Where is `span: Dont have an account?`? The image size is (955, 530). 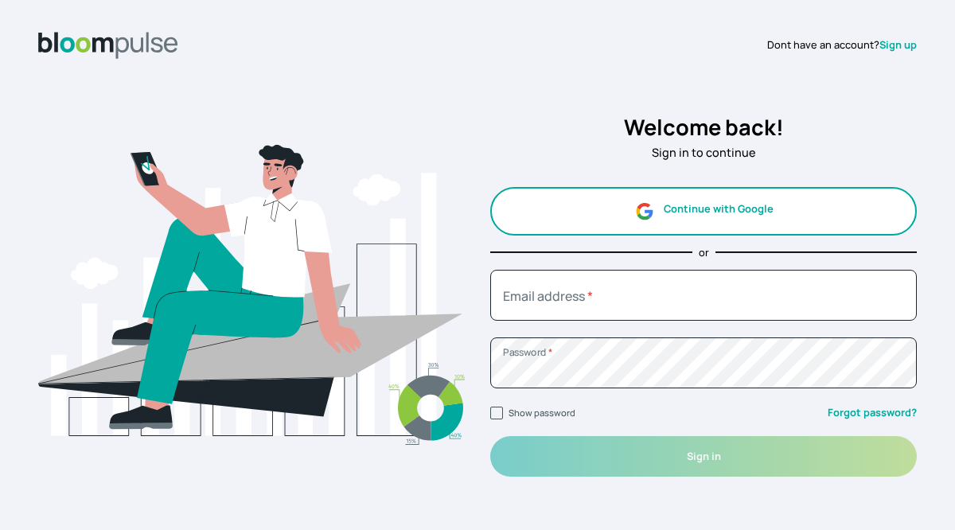
span: Dont have an account? is located at coordinates (823, 45).